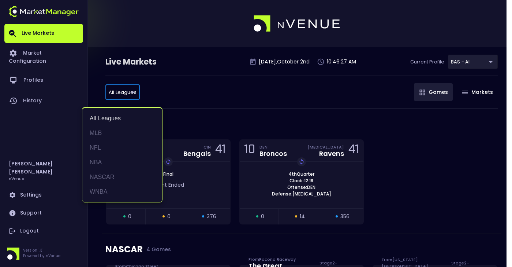 The height and width of the screenshot is (267, 512). What do you see at coordinates (122, 177) in the screenshot?
I see `li: NASCAR` at bounding box center [122, 177].